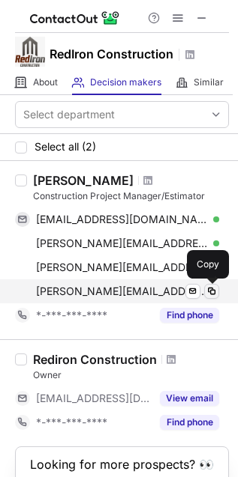  Describe the element at coordinates (94, 360) in the screenshot. I see `div: Rediron Construction` at that location.